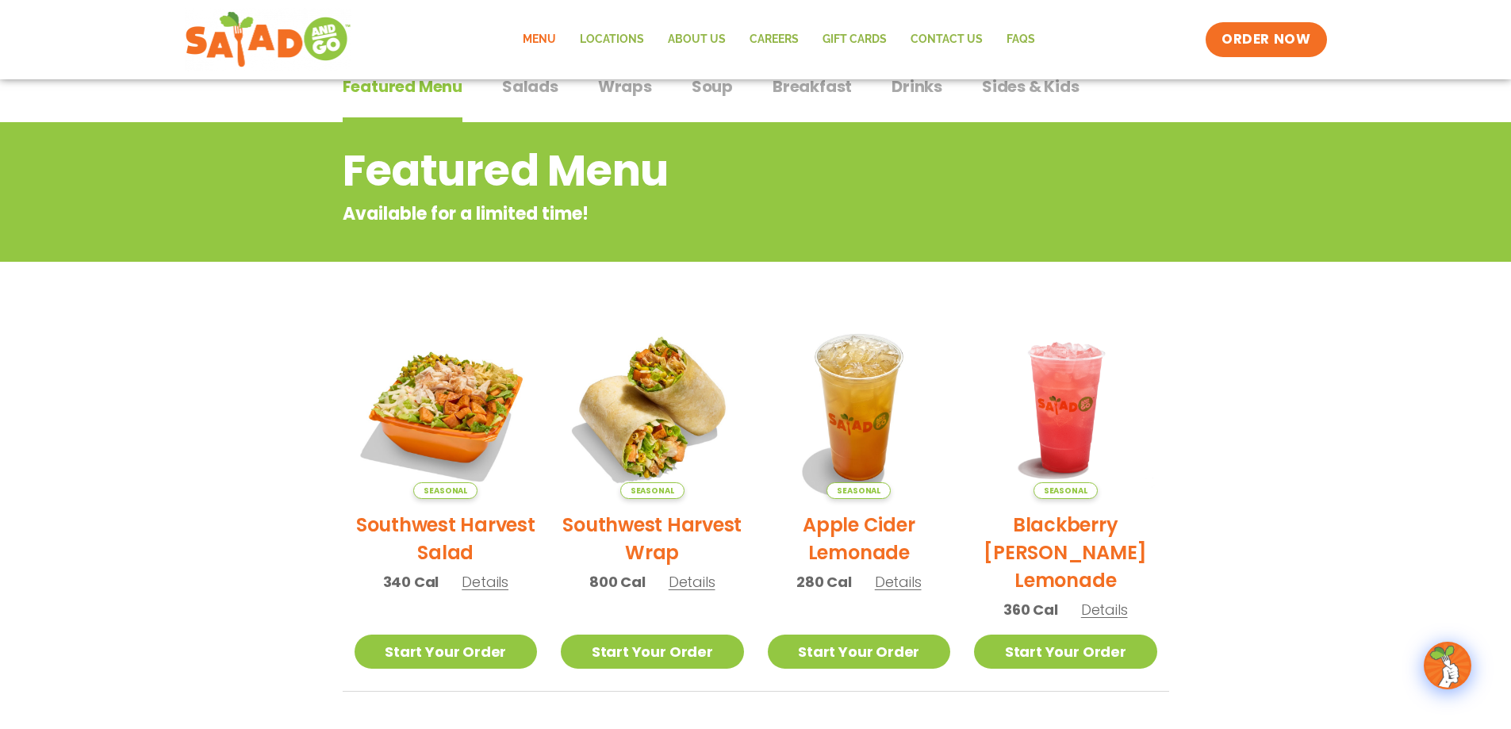  What do you see at coordinates (617, 581) in the screenshot?
I see `span: 800 Cal` at bounding box center [617, 581].